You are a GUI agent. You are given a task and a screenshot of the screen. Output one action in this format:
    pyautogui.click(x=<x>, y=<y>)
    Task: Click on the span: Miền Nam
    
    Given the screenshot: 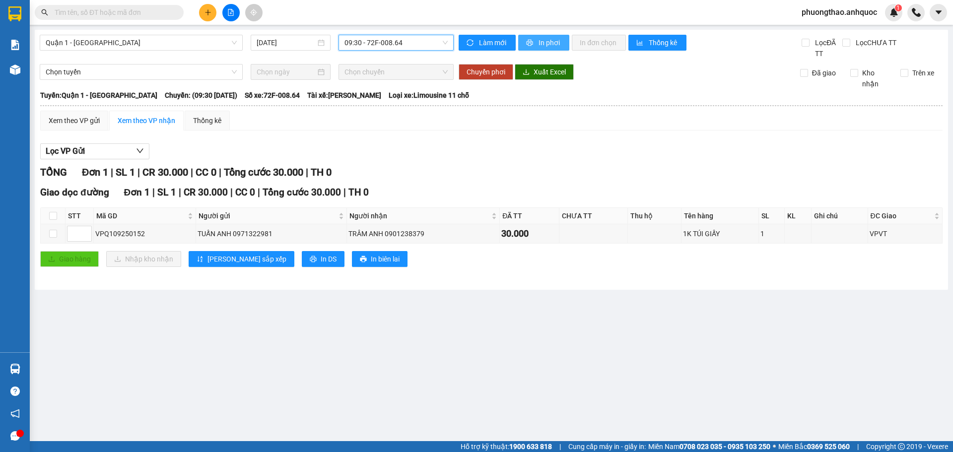 What is the action you would take?
    pyautogui.click(x=709, y=447)
    